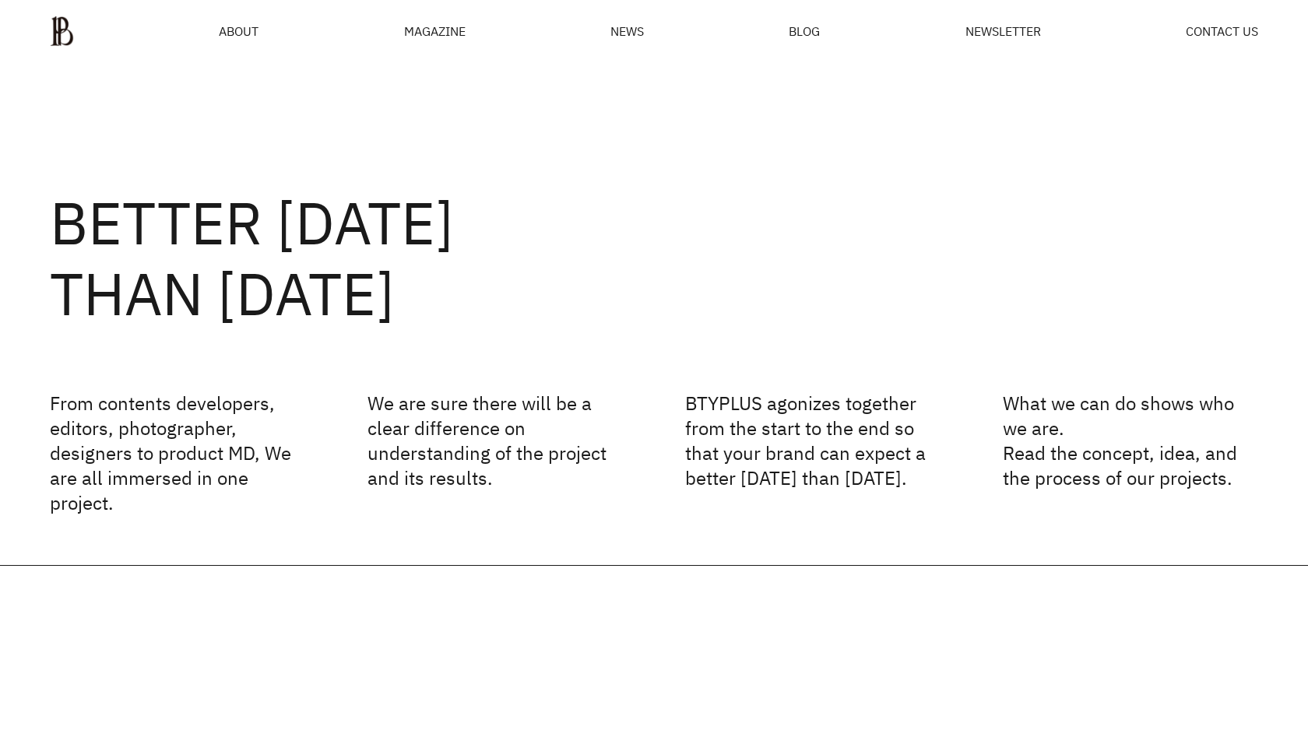 The width and height of the screenshot is (1308, 730). I want to click on span: NEWSLETTER, so click(1003, 31).